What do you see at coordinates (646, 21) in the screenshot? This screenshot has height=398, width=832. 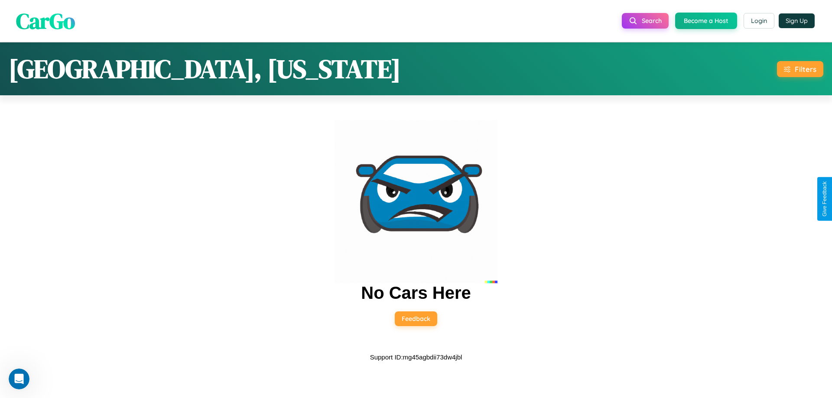 I see `button: Search` at bounding box center [646, 21].